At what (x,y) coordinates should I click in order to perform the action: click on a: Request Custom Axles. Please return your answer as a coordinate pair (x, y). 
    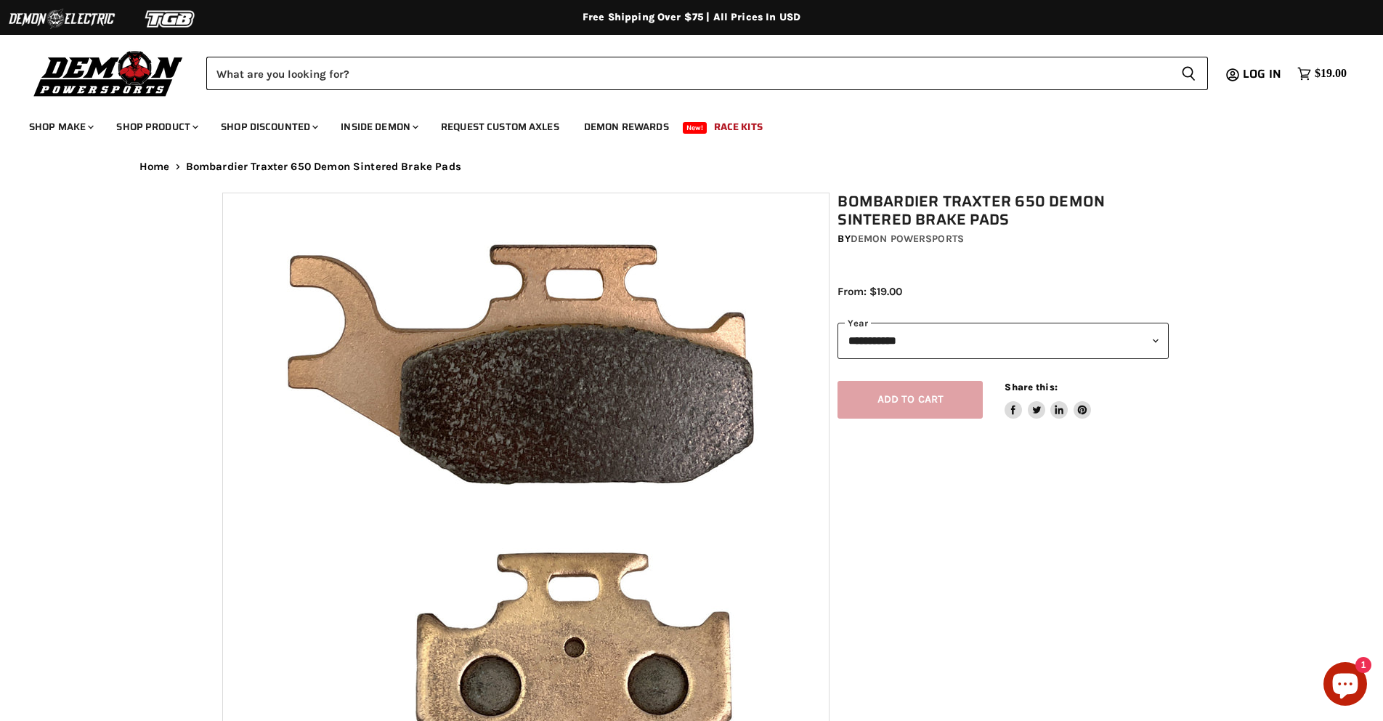
    Looking at the image, I should click on (500, 126).